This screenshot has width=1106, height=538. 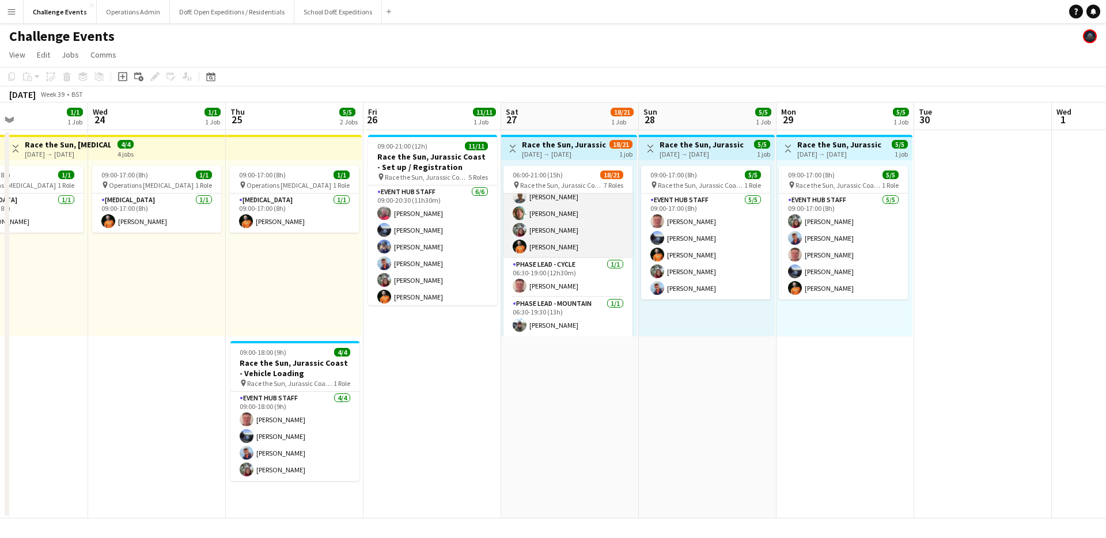 I want to click on button: DofE Open Expeditions / Residentials, so click(x=232, y=12).